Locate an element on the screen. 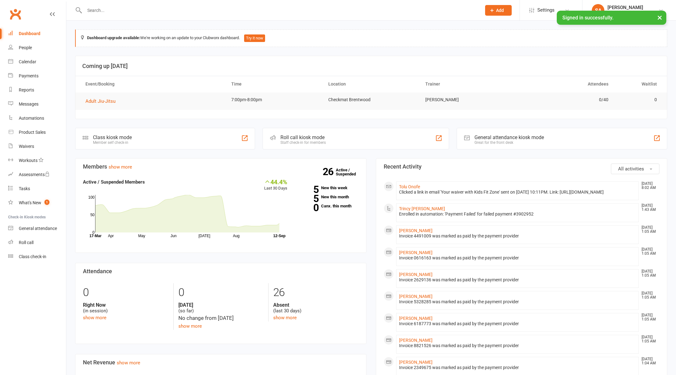  div: Workouts is located at coordinates (28, 160).